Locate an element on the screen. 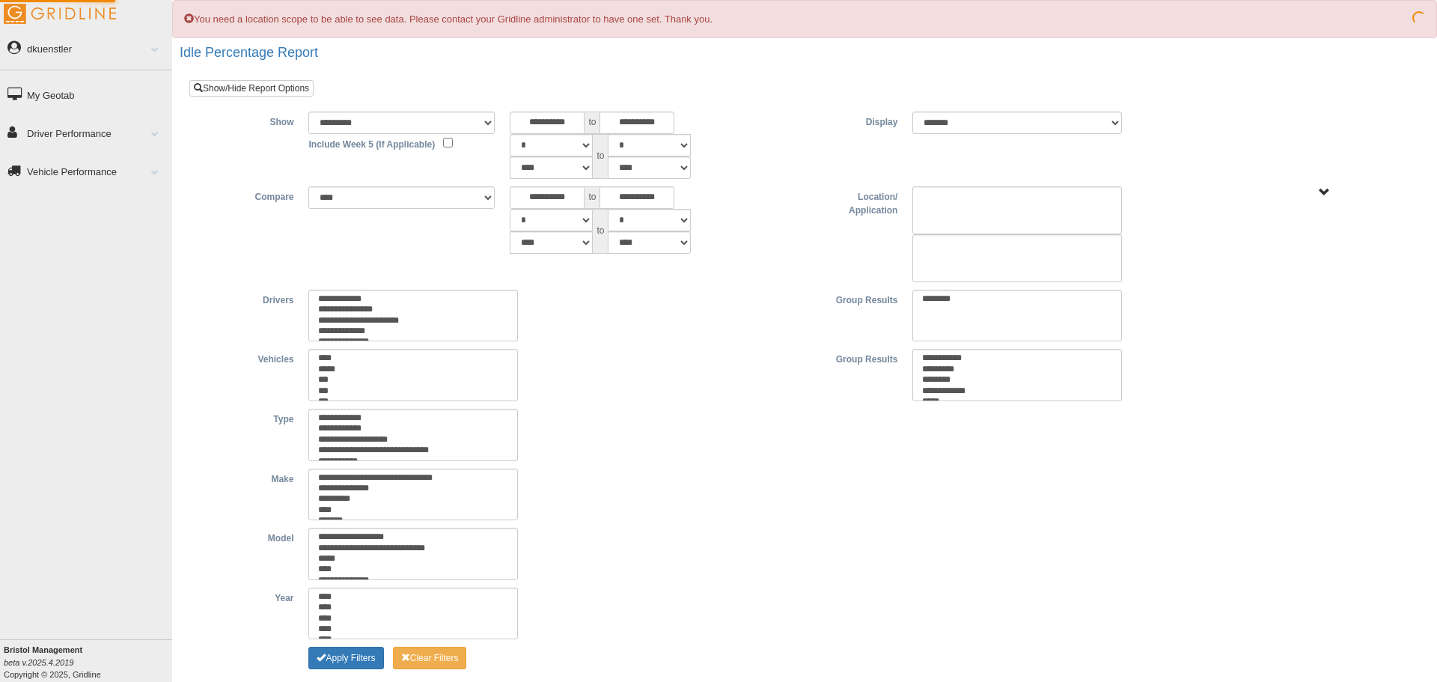 This screenshot has height=682, width=1437. i: beta v.2025.4.2019 is located at coordinates (38, 662).